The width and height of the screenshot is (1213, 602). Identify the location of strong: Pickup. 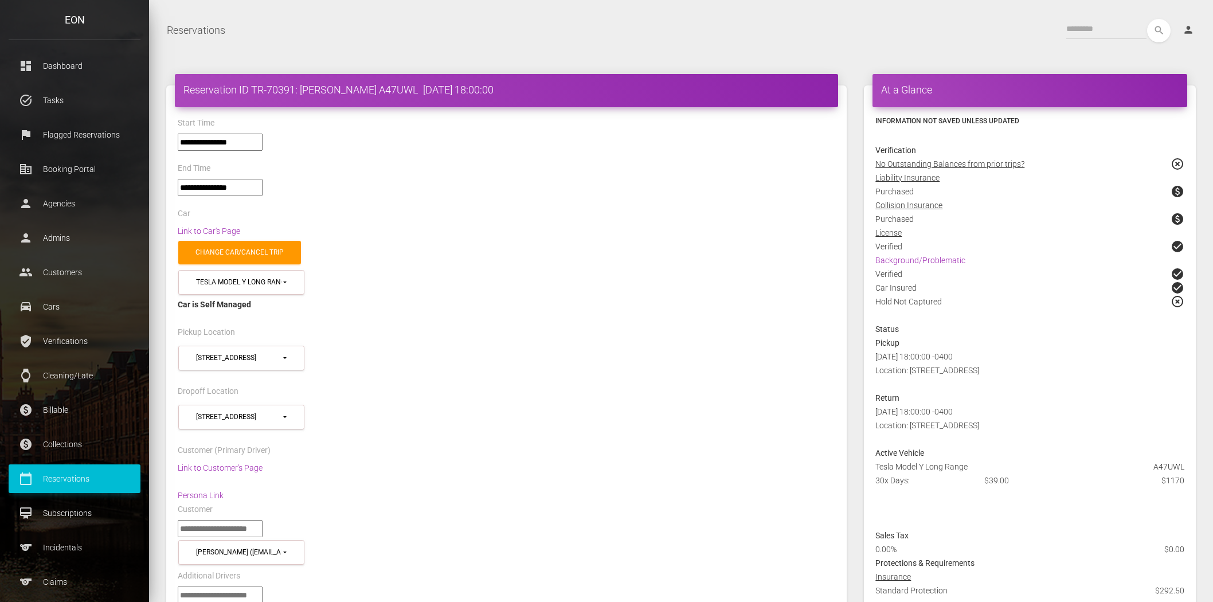
(887, 343).